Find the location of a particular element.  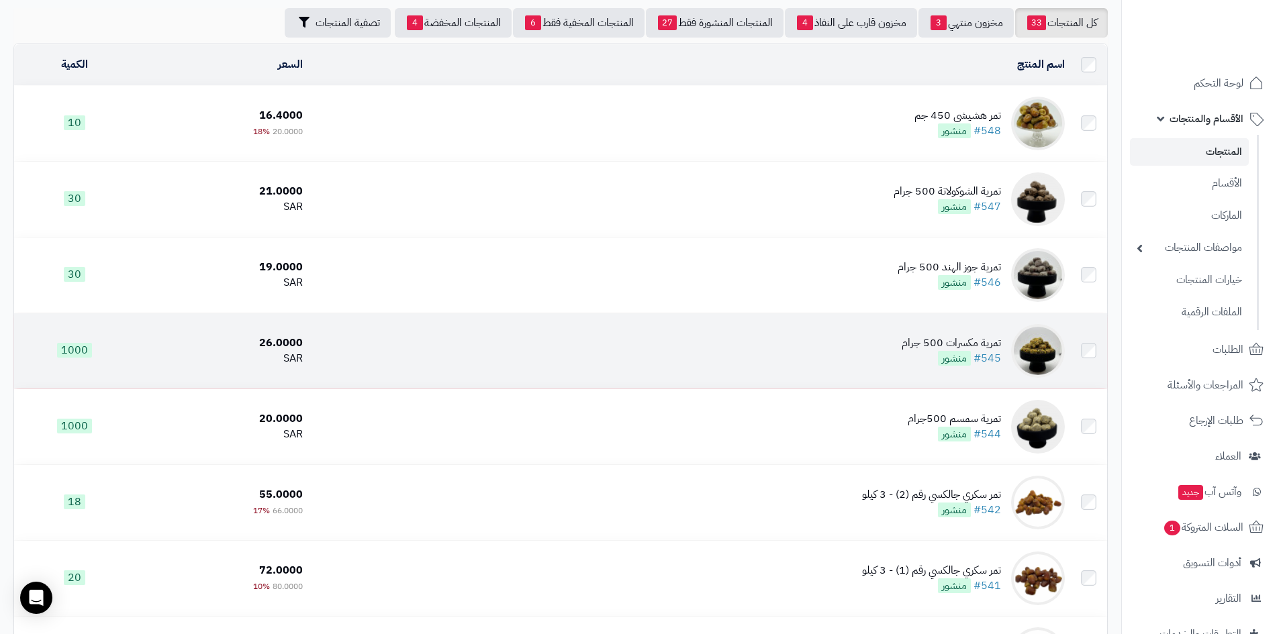

a: #548 is located at coordinates (987, 131).